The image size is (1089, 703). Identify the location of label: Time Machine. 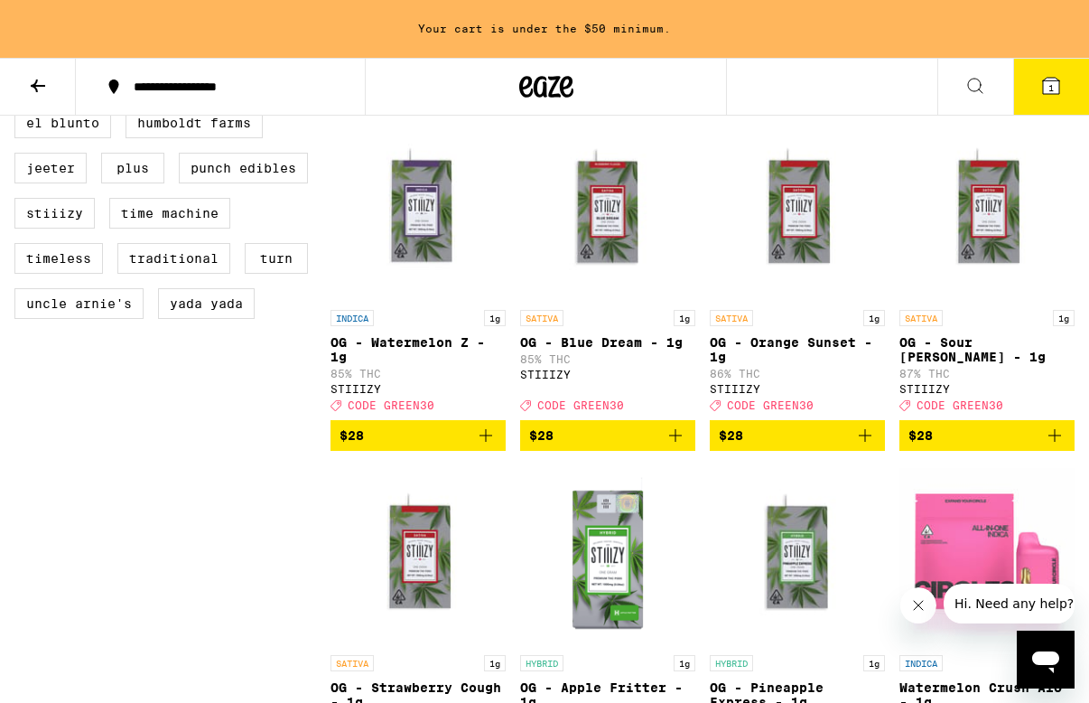
(170, 213).